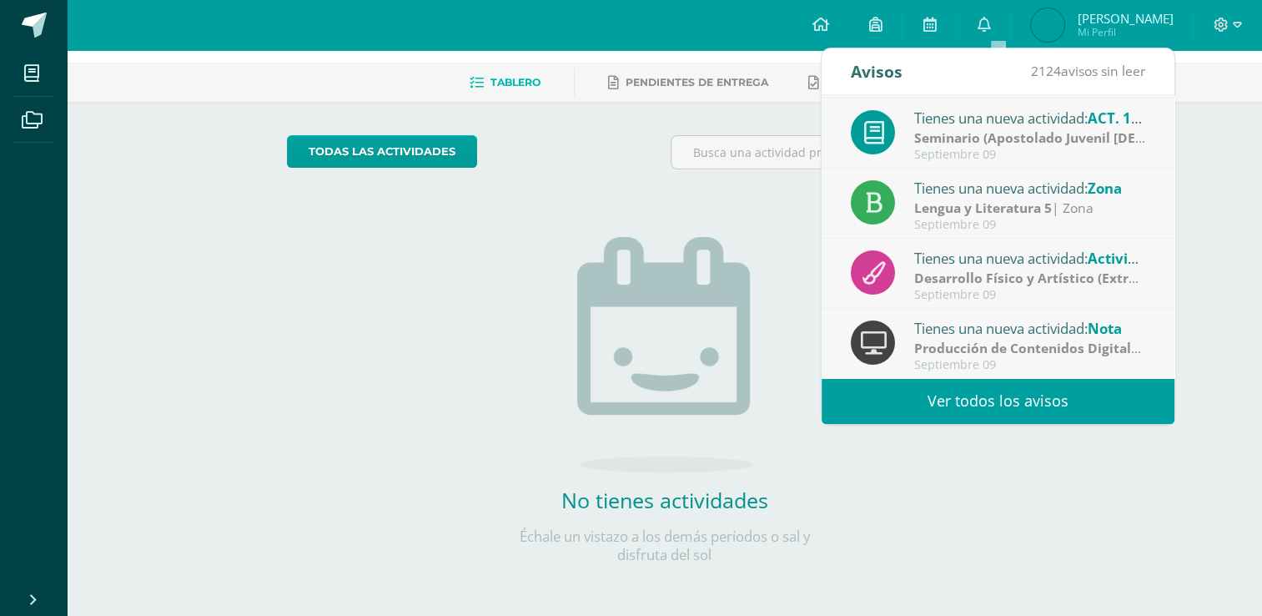 The height and width of the screenshot is (616, 1262). I want to click on span: Zona, so click(1105, 188).